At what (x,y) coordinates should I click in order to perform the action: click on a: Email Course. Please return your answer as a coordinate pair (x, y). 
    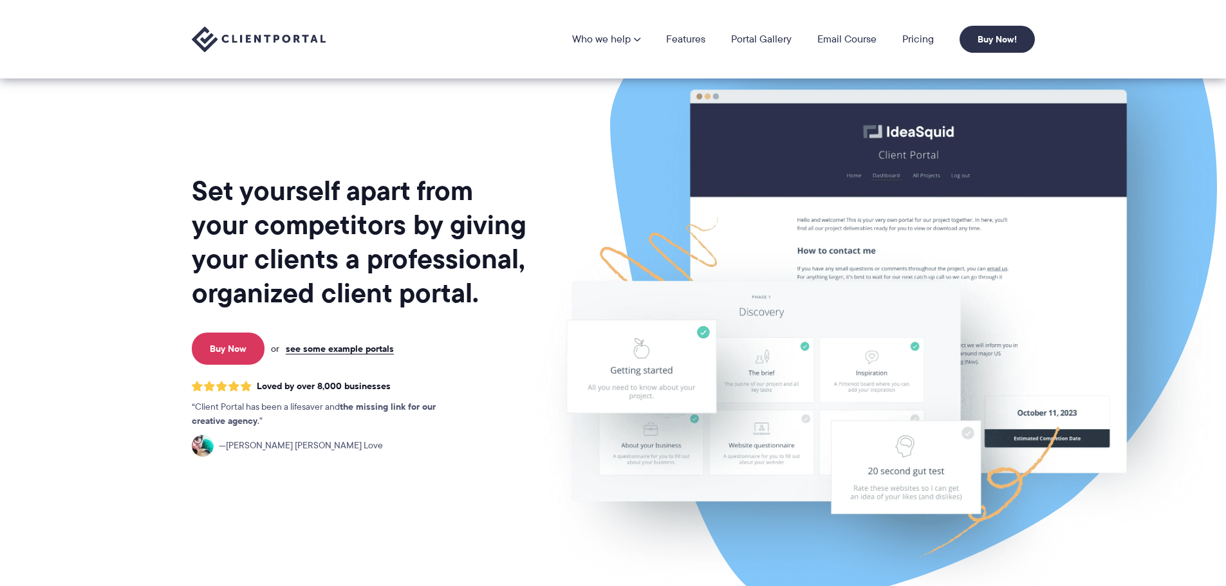
    Looking at the image, I should click on (847, 39).